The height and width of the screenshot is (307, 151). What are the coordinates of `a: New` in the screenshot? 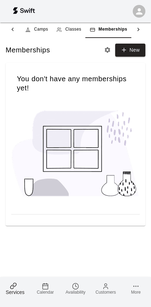 It's located at (130, 50).